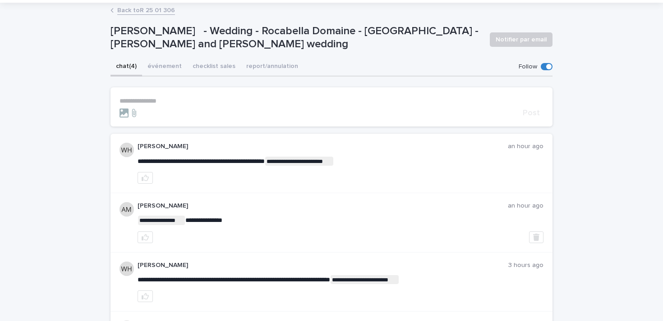 This screenshot has height=321, width=663. Describe the element at coordinates (165, 67) in the screenshot. I see `button: événement` at that location.